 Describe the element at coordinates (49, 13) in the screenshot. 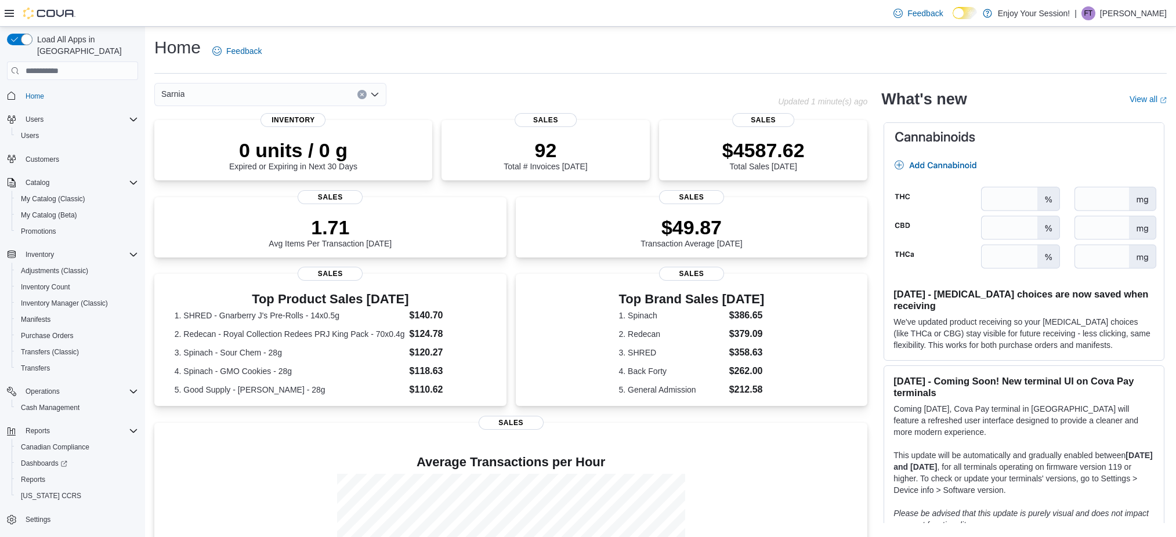

I see `img: Cova` at that location.